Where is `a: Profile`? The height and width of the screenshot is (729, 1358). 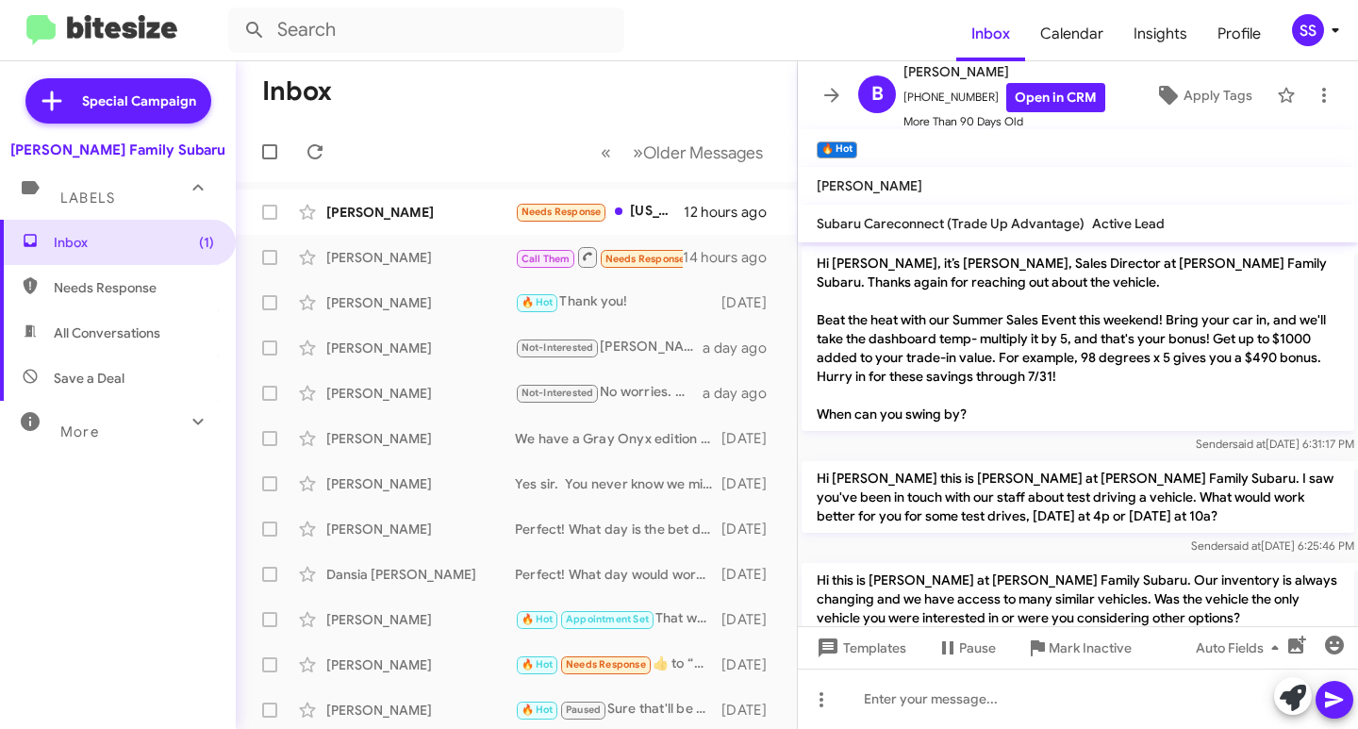 a: Profile is located at coordinates (1239, 34).